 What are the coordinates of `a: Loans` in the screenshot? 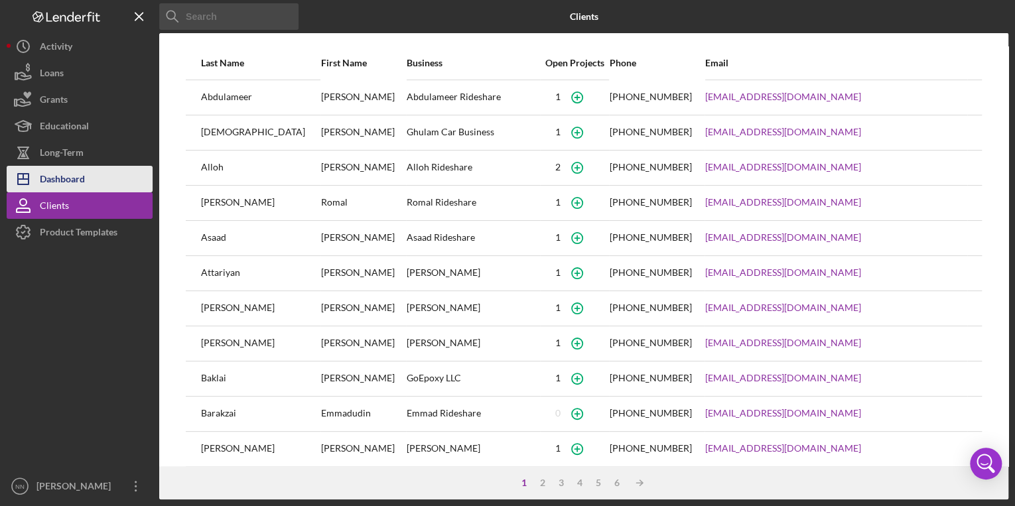 It's located at (80, 73).